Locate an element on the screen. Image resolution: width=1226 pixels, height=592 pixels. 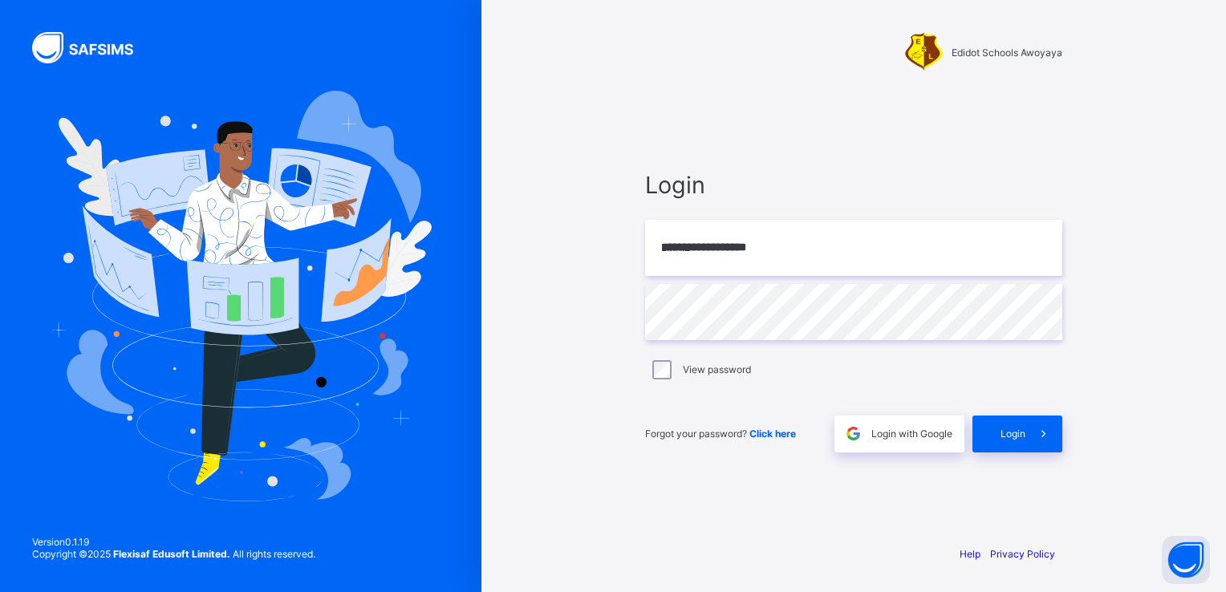
label: View password is located at coordinates (717, 369).